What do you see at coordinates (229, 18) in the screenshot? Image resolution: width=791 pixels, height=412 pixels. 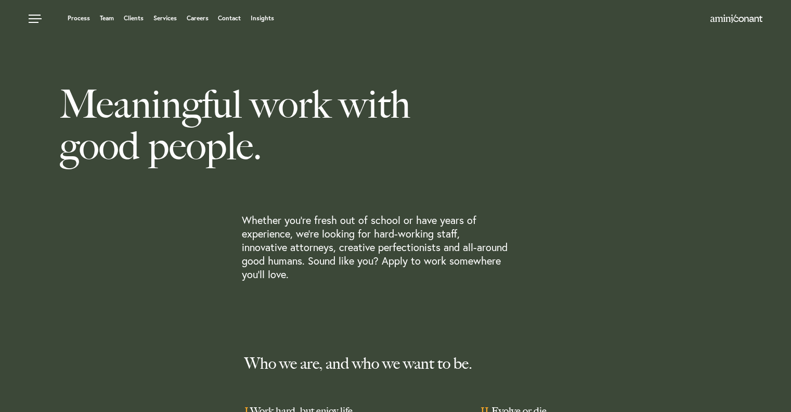 I see `a: Contact` at bounding box center [229, 18].